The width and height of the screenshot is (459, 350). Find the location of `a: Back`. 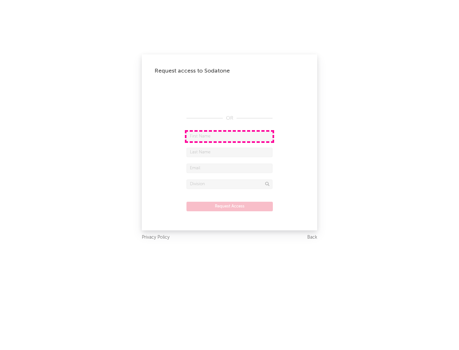

a: Back is located at coordinates (312, 238).